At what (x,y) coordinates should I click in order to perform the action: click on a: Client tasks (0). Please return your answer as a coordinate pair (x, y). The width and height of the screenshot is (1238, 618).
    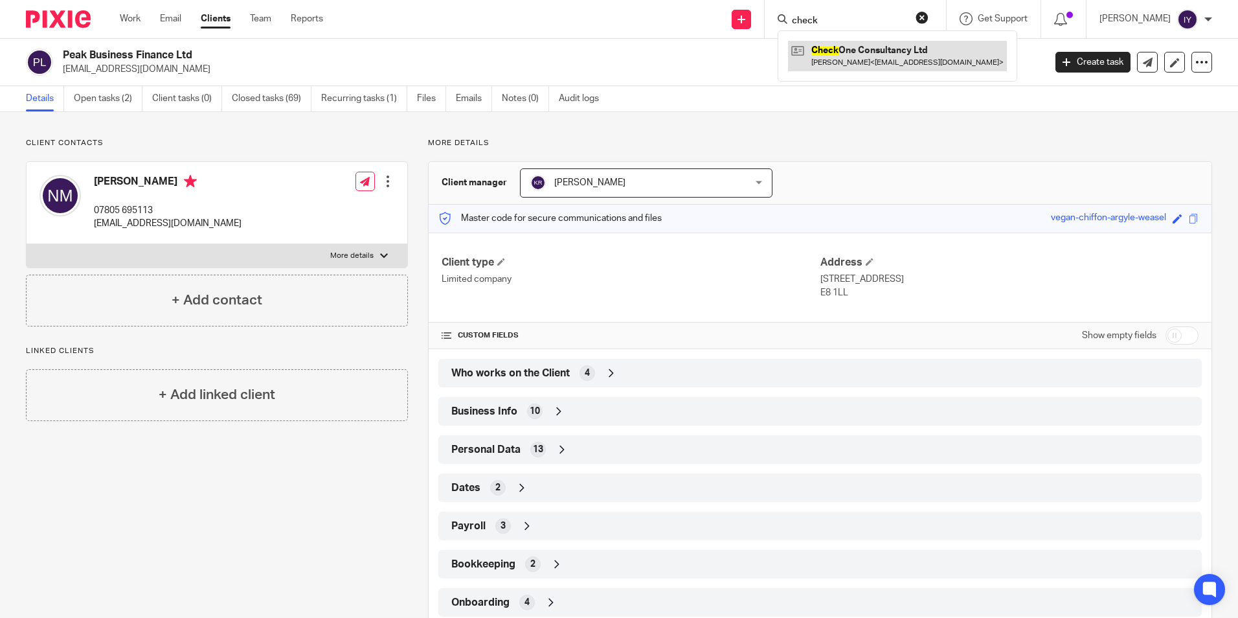
    Looking at the image, I should click on (187, 98).